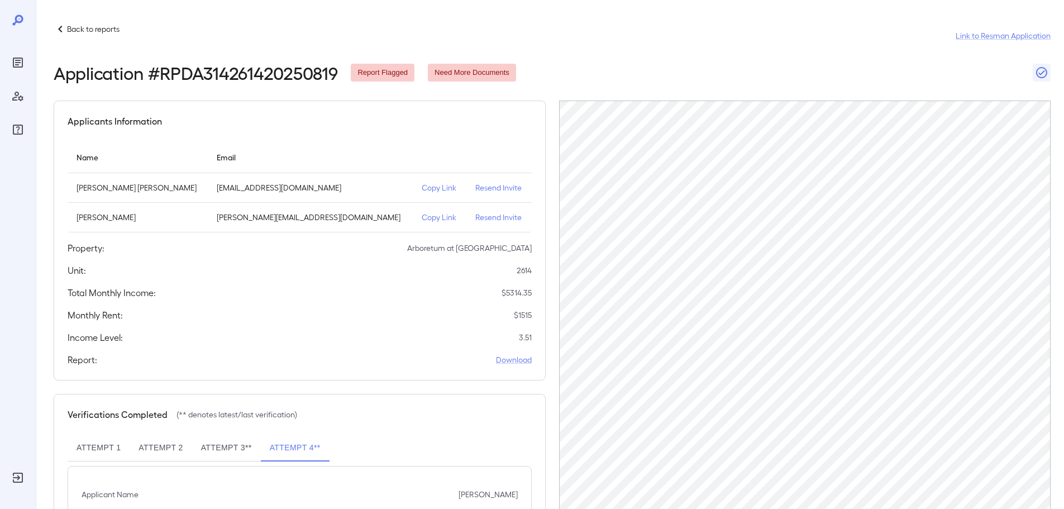 The image size is (1064, 509). What do you see at coordinates (472, 73) in the screenshot?
I see `span: Need More Documents` at bounding box center [472, 73].